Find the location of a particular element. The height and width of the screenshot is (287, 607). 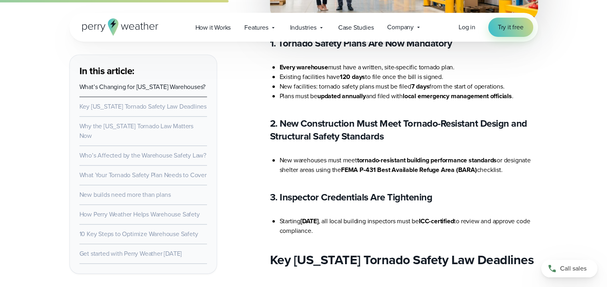

li: New warehouses must meet or designate shelter areas using the checklist. is located at coordinates (409, 165).